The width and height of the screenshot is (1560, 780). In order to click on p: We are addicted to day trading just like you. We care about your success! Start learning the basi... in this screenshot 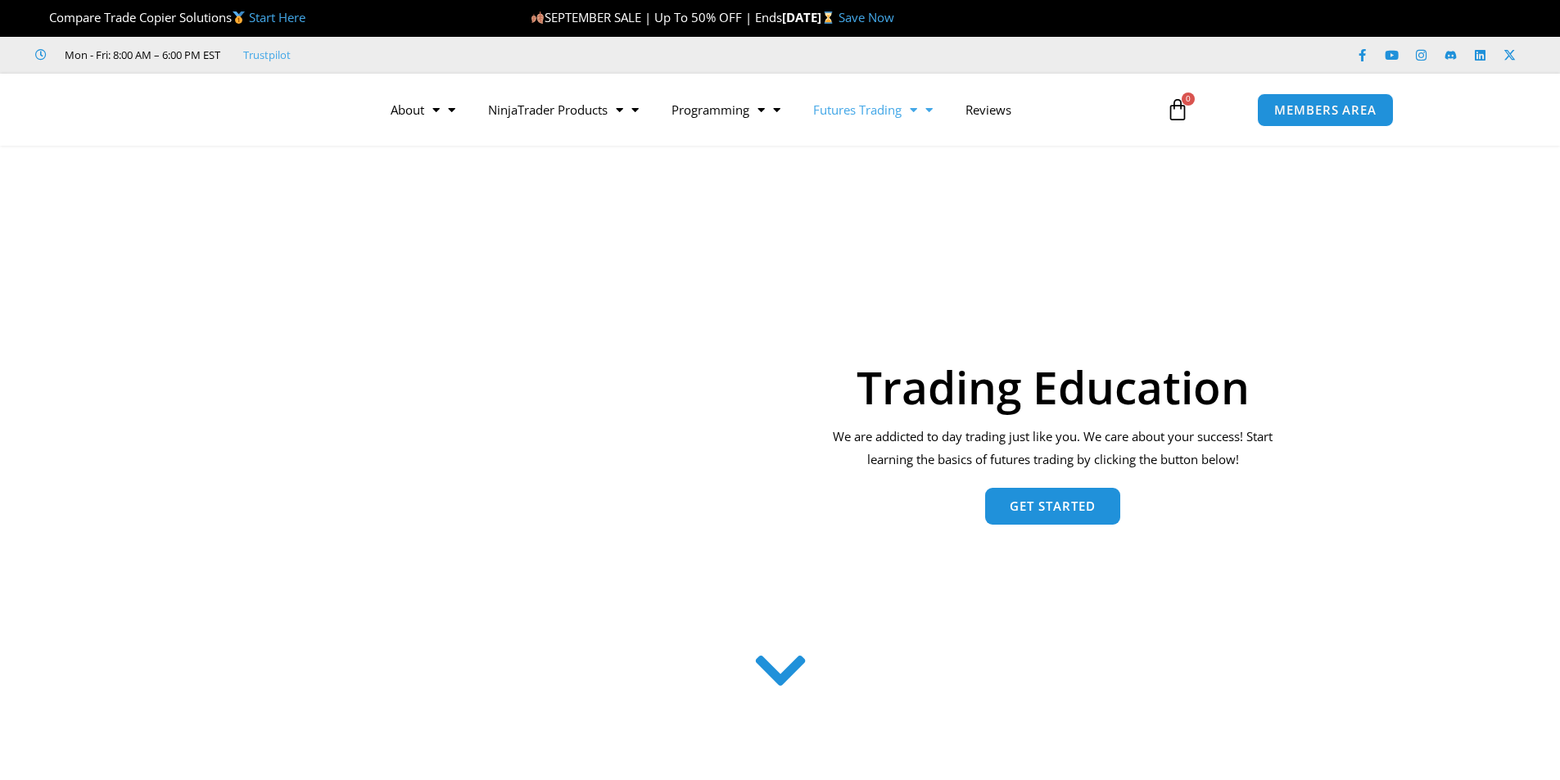, I will do `click(1052, 449)`.